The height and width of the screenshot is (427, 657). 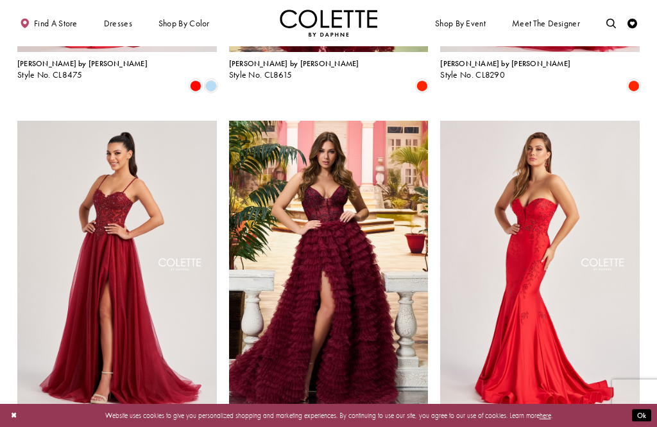 I want to click on span: Shop By Event, so click(x=460, y=23).